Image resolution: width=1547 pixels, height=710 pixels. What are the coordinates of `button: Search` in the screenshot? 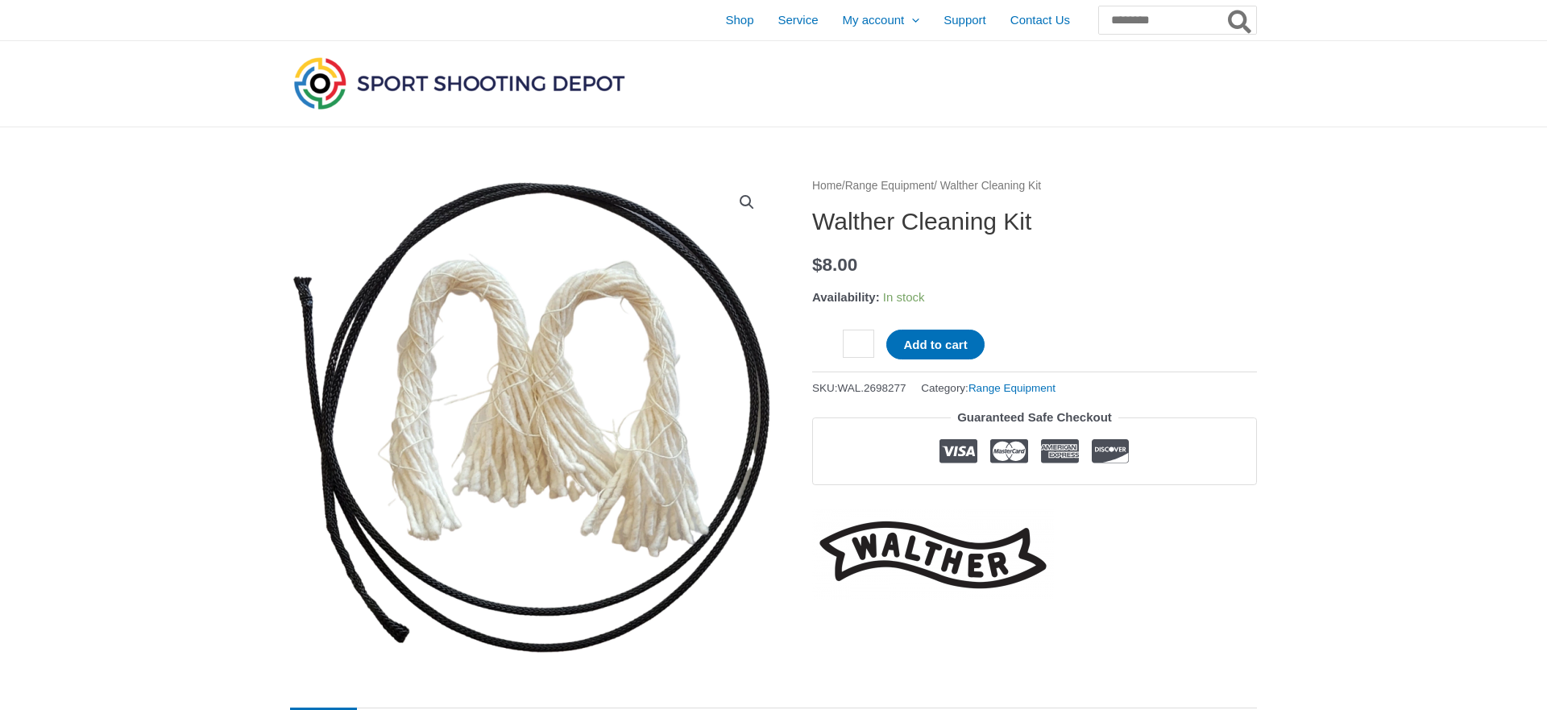 It's located at (1240, 20).